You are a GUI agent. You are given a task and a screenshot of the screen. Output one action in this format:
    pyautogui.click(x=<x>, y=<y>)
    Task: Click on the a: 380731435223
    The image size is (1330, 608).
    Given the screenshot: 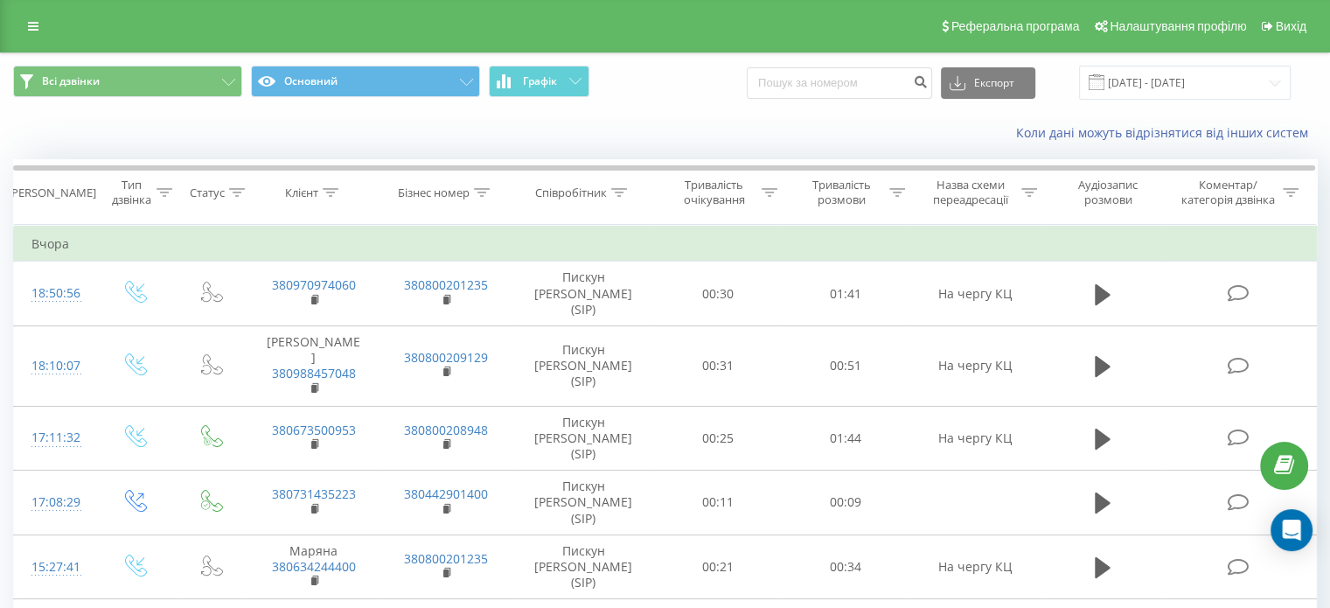 What is the action you would take?
    pyautogui.click(x=314, y=493)
    